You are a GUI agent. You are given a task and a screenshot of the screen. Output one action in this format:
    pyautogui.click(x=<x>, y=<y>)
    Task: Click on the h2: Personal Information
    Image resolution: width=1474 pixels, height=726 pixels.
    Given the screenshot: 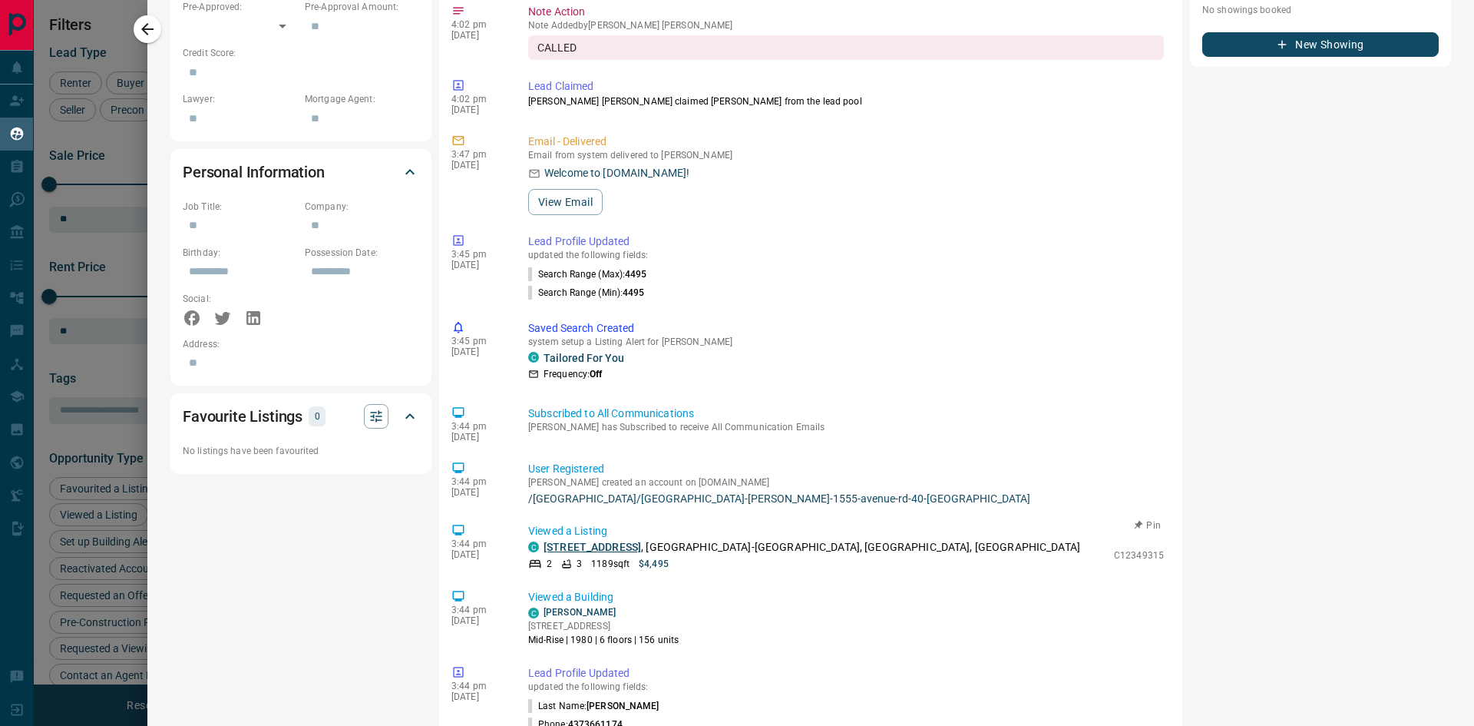 What is the action you would take?
    pyautogui.click(x=253, y=172)
    